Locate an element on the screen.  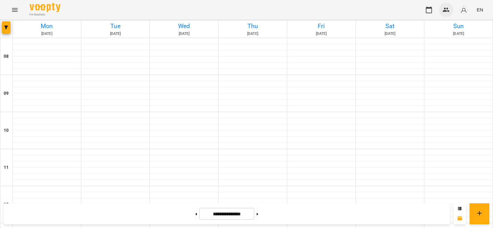
h6: Tue is located at coordinates (116, 26).